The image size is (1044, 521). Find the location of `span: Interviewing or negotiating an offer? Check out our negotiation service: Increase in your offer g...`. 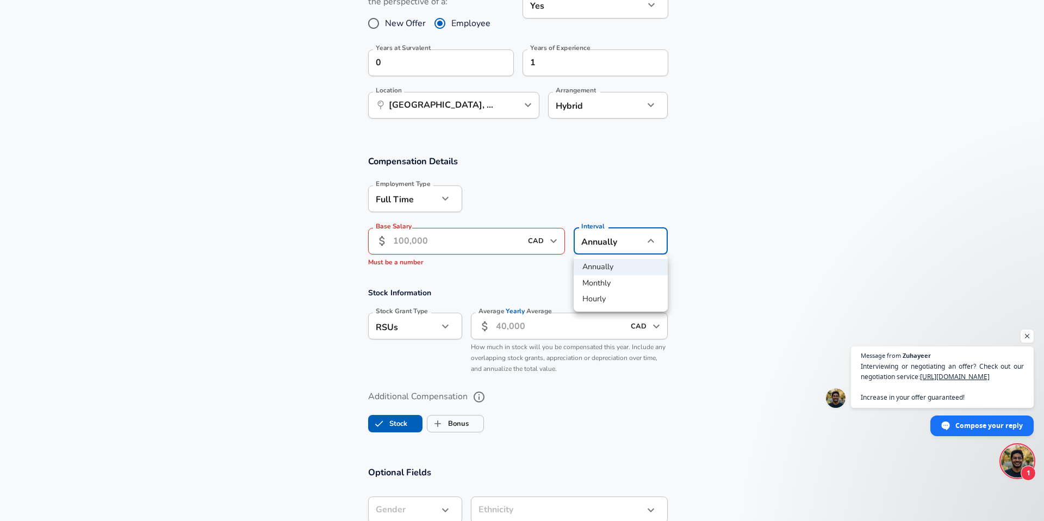

span: Interviewing or negotiating an offer? Check out our negotiation service: Increase in your offer g... is located at coordinates (942, 382).